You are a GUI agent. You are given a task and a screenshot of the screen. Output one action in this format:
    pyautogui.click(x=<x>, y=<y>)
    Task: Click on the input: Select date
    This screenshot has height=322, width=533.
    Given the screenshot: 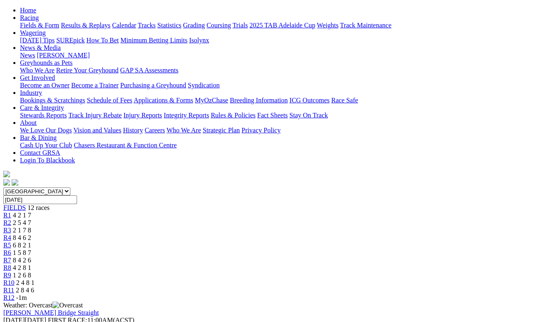 What is the action you would take?
    pyautogui.click(x=40, y=199)
    